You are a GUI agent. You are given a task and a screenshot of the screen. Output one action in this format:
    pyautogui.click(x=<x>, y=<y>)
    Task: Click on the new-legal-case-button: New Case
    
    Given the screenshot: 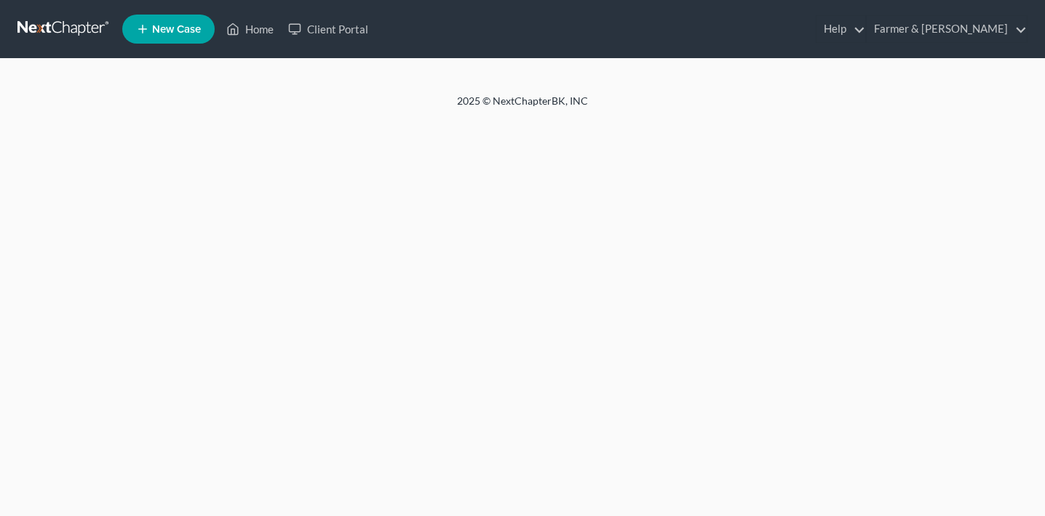 What is the action you would take?
    pyautogui.click(x=168, y=29)
    